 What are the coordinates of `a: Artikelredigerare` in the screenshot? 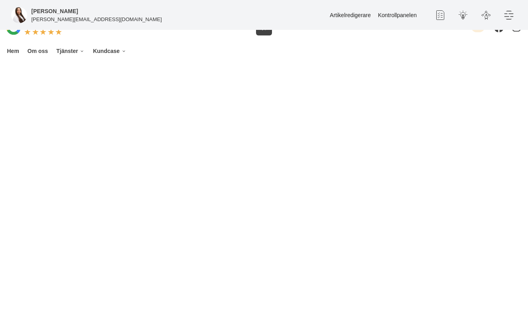 It's located at (350, 15).